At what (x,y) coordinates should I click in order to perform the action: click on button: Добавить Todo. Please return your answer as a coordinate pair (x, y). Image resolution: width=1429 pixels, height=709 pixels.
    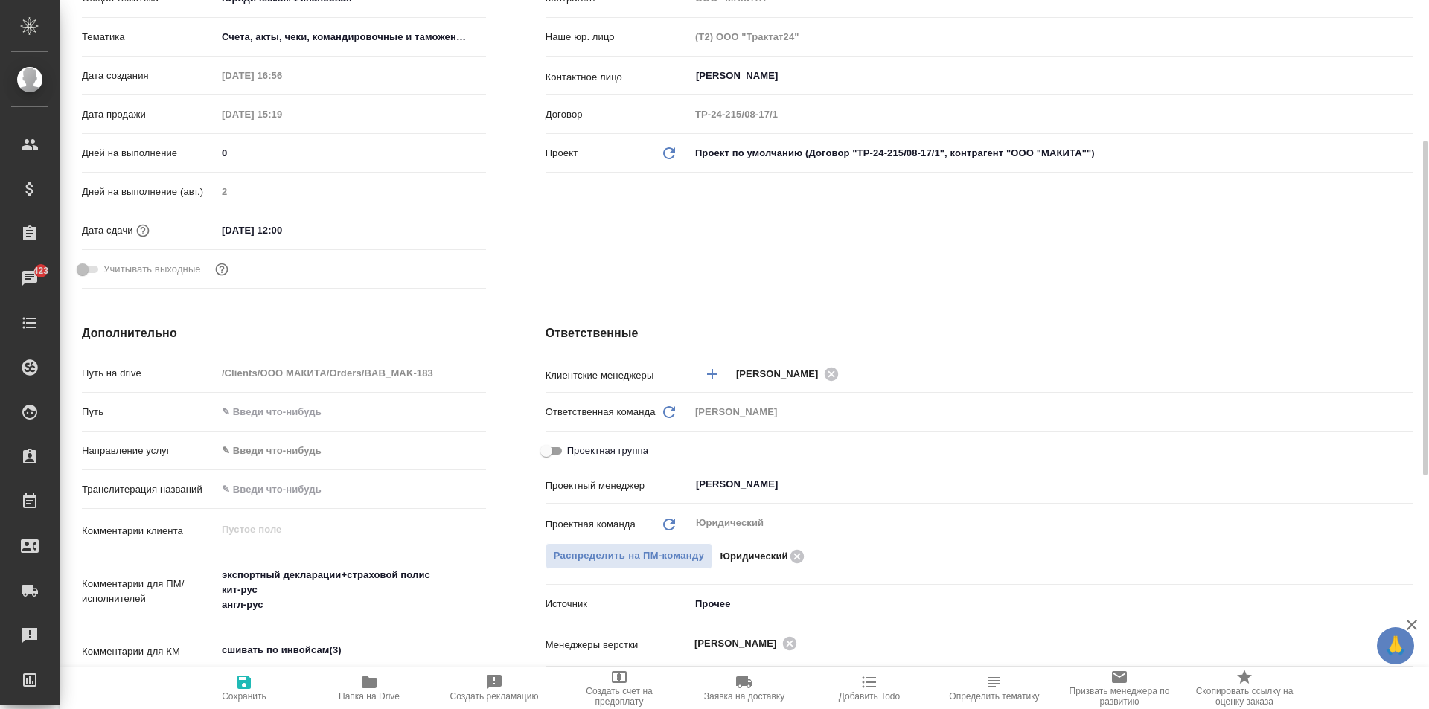
    Looking at the image, I should click on (869, 688).